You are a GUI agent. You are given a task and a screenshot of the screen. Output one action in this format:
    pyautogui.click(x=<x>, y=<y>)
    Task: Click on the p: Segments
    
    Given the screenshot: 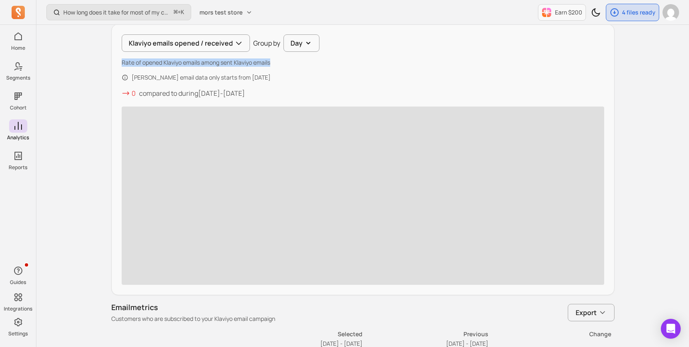 What is the action you would take?
    pyautogui.click(x=18, y=78)
    